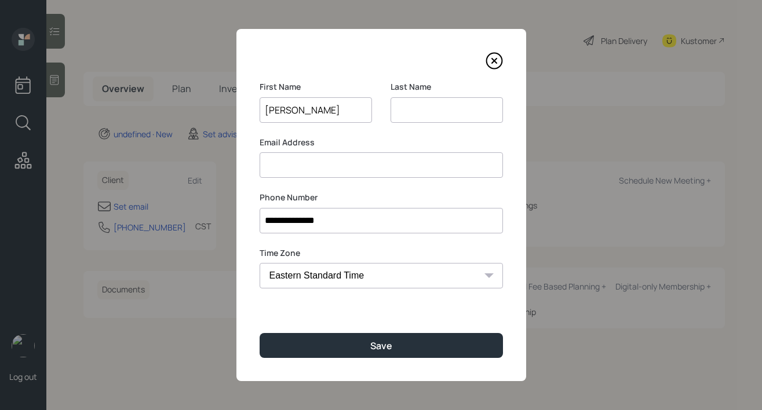 Image resolution: width=762 pixels, height=410 pixels. What do you see at coordinates (382, 346) in the screenshot?
I see `button: Save` at bounding box center [382, 346].